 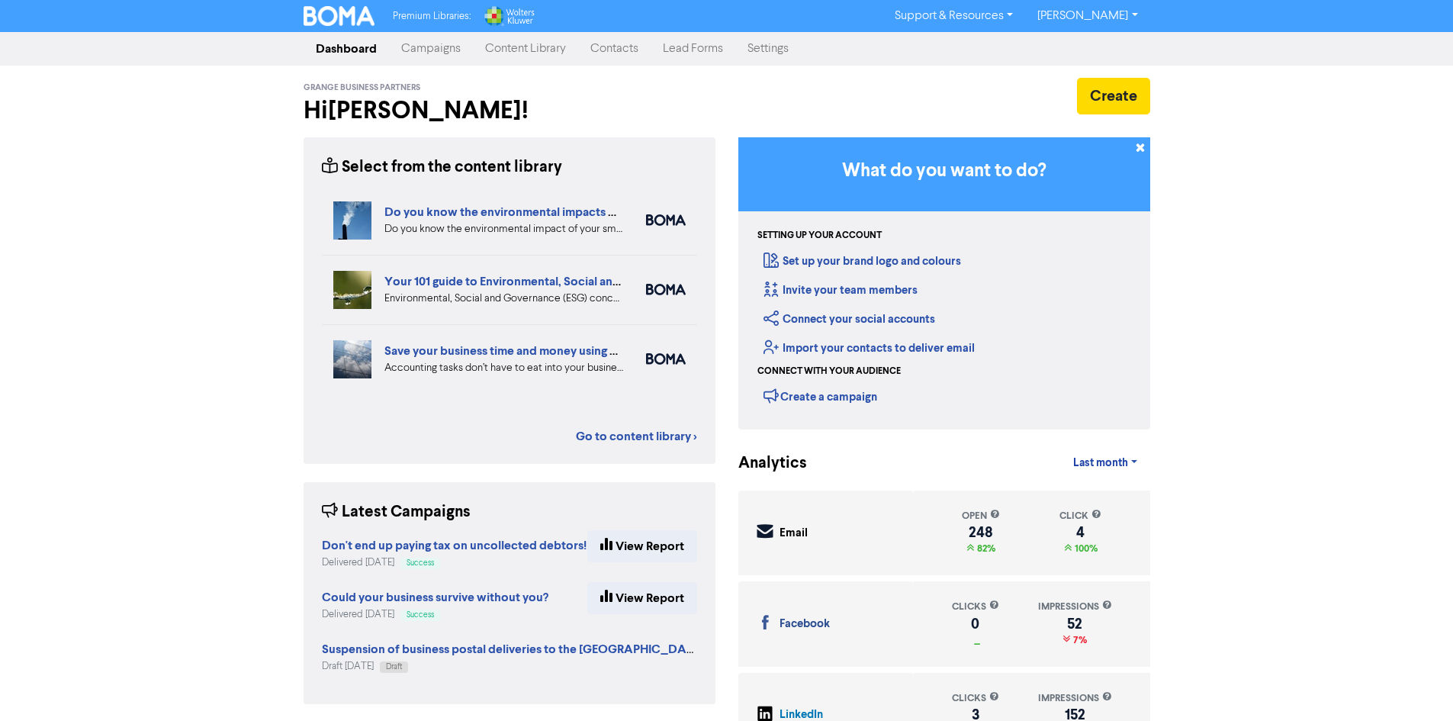 I want to click on span: 7%, so click(x=1078, y=640).